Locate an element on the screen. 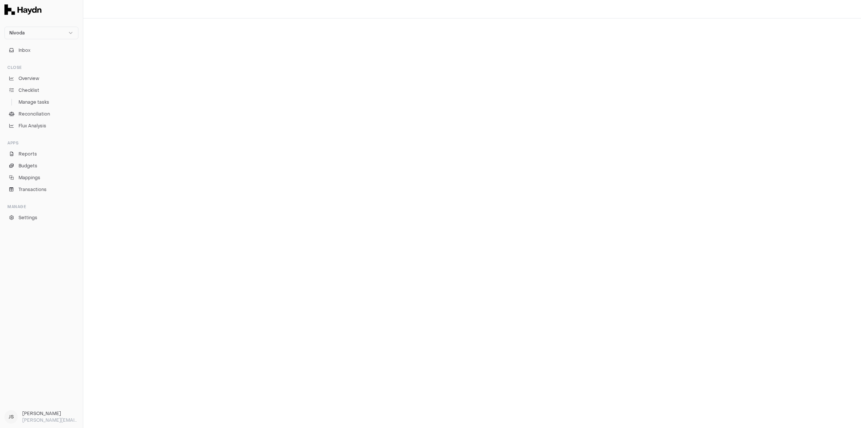  a: Overview is located at coordinates (41, 78).